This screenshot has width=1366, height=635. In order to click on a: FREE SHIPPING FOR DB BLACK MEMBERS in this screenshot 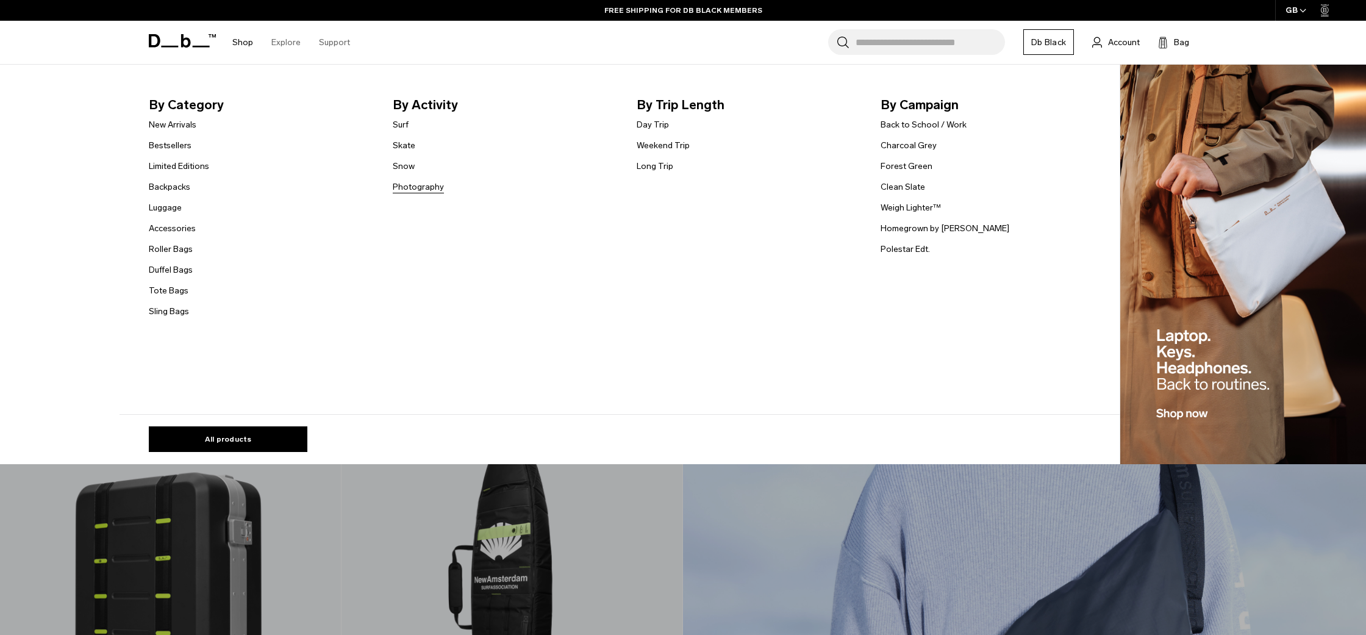, I will do `click(683, 10)`.